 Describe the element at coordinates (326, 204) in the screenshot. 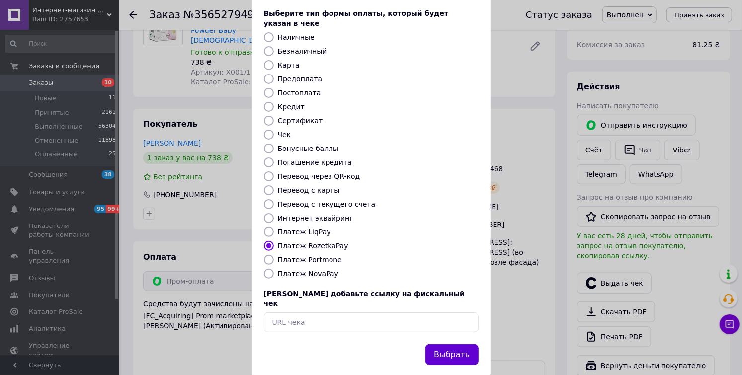

I see `label: Перевод с текущего счета` at that location.